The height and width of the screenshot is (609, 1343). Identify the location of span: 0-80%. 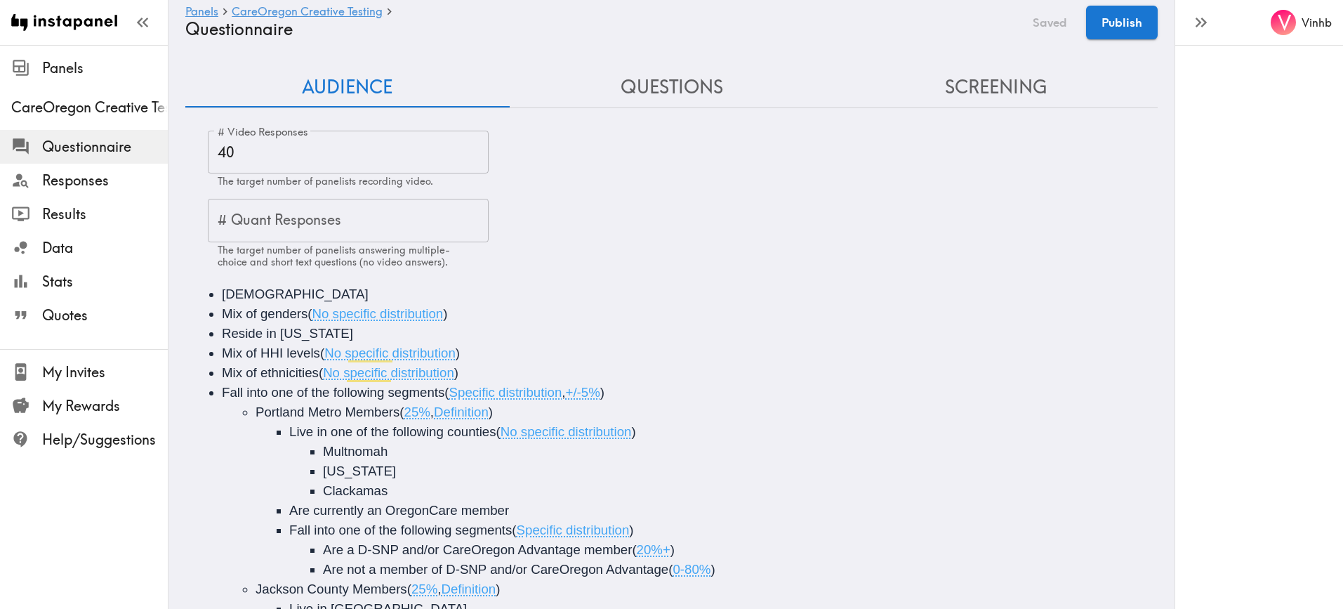
(692, 569).